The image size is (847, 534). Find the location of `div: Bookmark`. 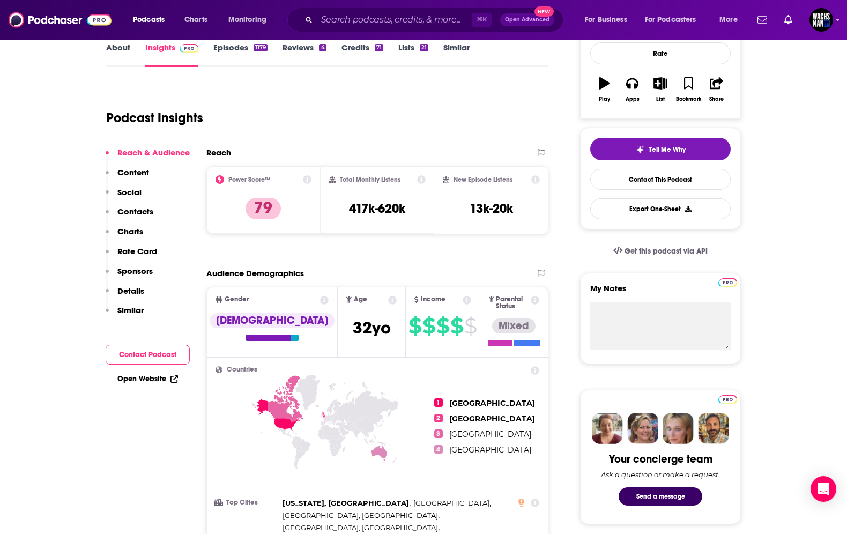

div: Bookmark is located at coordinates (689, 99).